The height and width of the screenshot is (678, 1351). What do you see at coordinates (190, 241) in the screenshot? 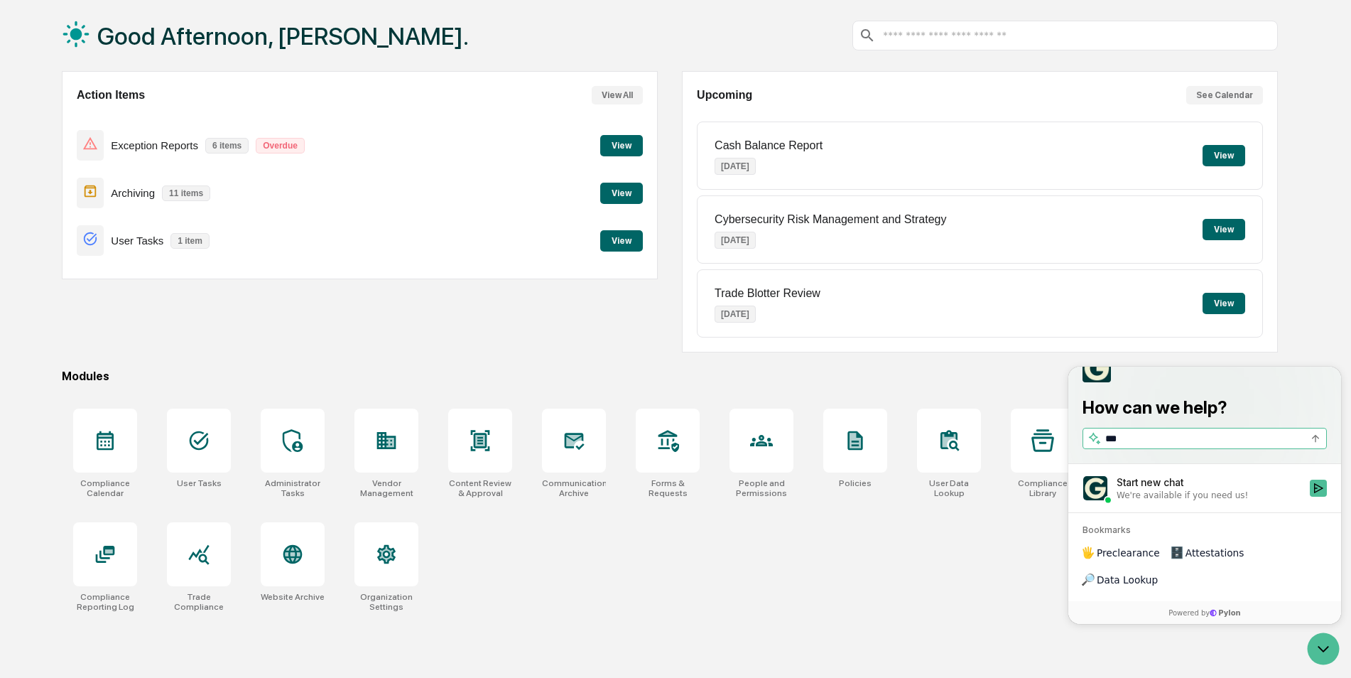
I see `p: 1 item` at bounding box center [190, 241].